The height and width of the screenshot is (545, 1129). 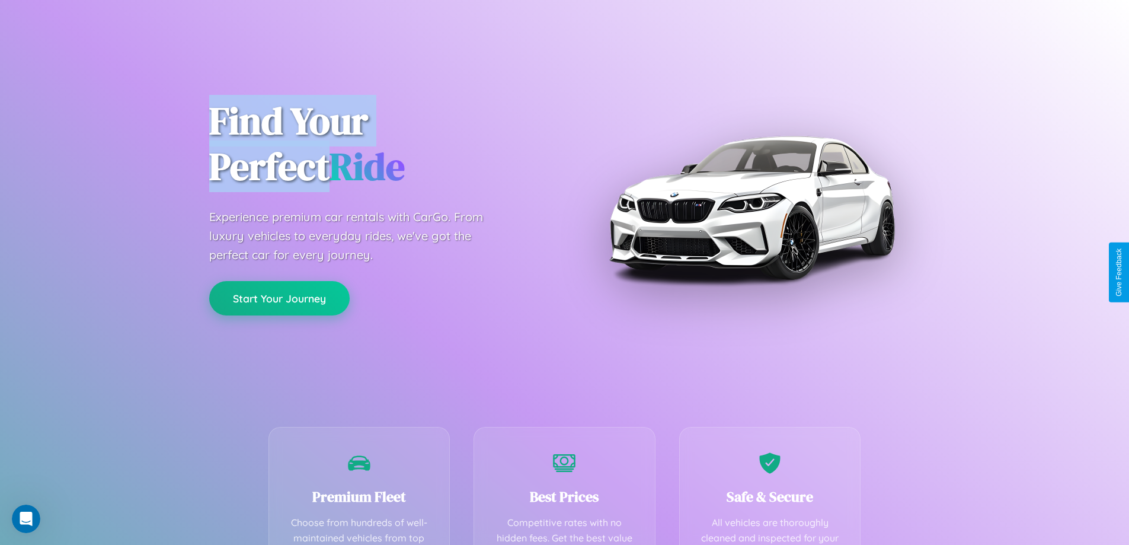 What do you see at coordinates (357, 236) in the screenshot?
I see `p: Experience premium car rentals with CarGo. From luxury vehicles to everyday rides, we've got the ...` at bounding box center [357, 236].